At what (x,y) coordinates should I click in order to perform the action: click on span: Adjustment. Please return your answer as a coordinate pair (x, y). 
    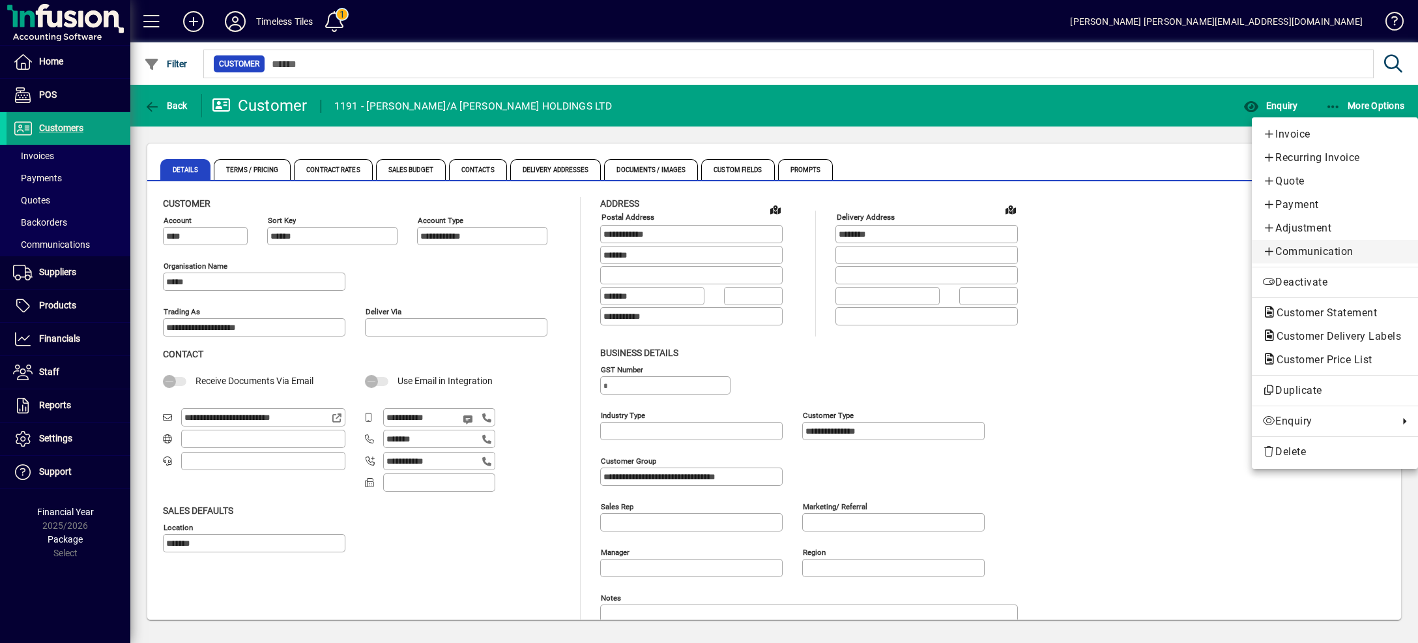
    Looking at the image, I should click on (1335, 228).